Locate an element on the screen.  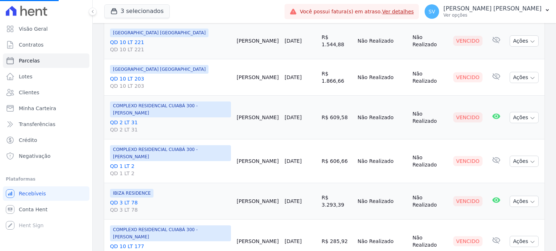
span: Minha Carteira is located at coordinates (37, 109).